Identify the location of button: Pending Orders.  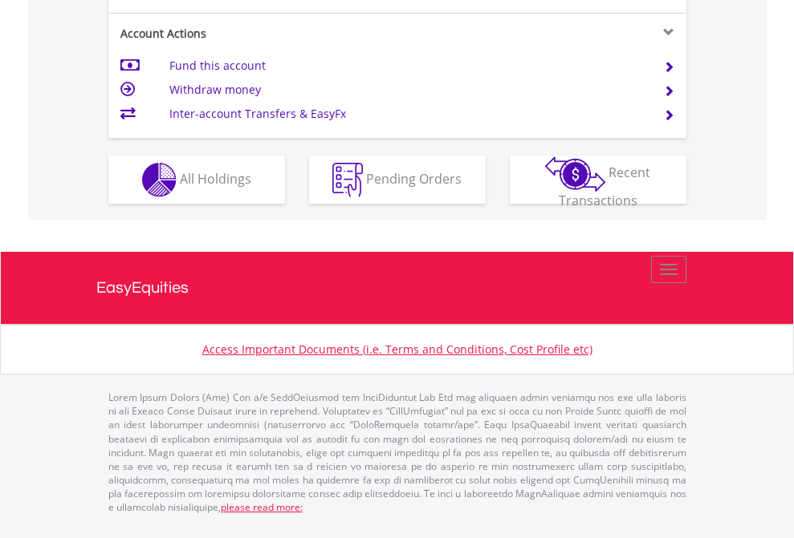
(397, 180).